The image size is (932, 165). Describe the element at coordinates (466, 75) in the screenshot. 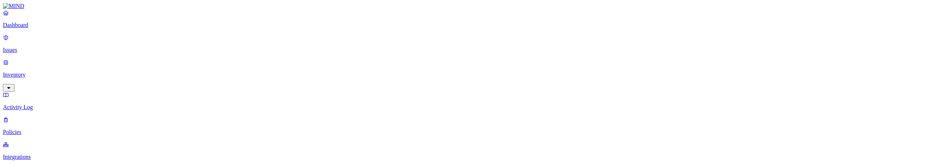

I see `a: Inventory` at that location.